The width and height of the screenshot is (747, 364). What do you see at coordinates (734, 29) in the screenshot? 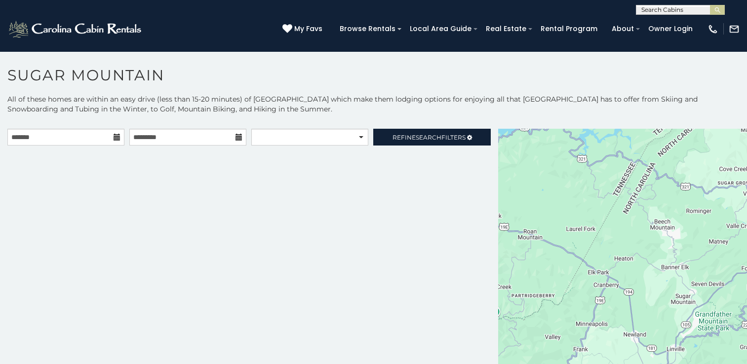
I see `img: mail-regular-white.png` at bounding box center [734, 29].